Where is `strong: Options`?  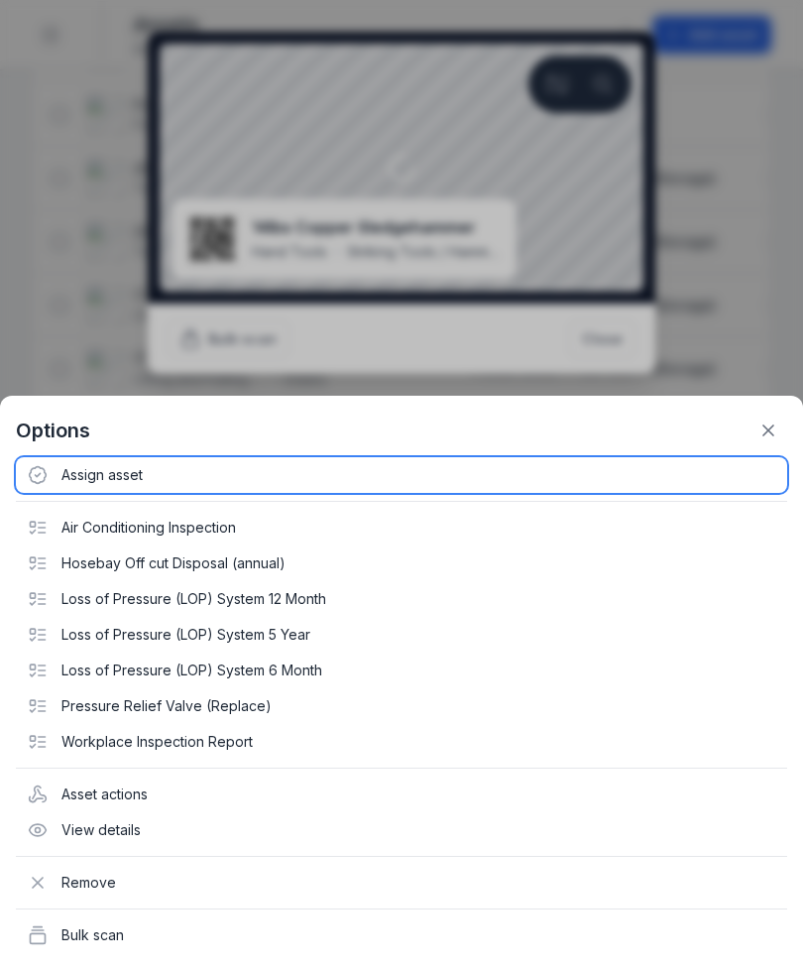
strong: Options is located at coordinates (53, 430).